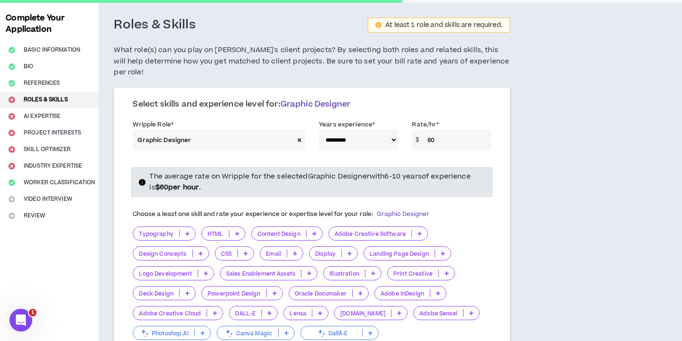 The image size is (682, 341). What do you see at coordinates (213, 140) in the screenshot?
I see `input: (e.g. User Experience, Visual & UI, Technical PM, etc.)` at bounding box center [213, 140].